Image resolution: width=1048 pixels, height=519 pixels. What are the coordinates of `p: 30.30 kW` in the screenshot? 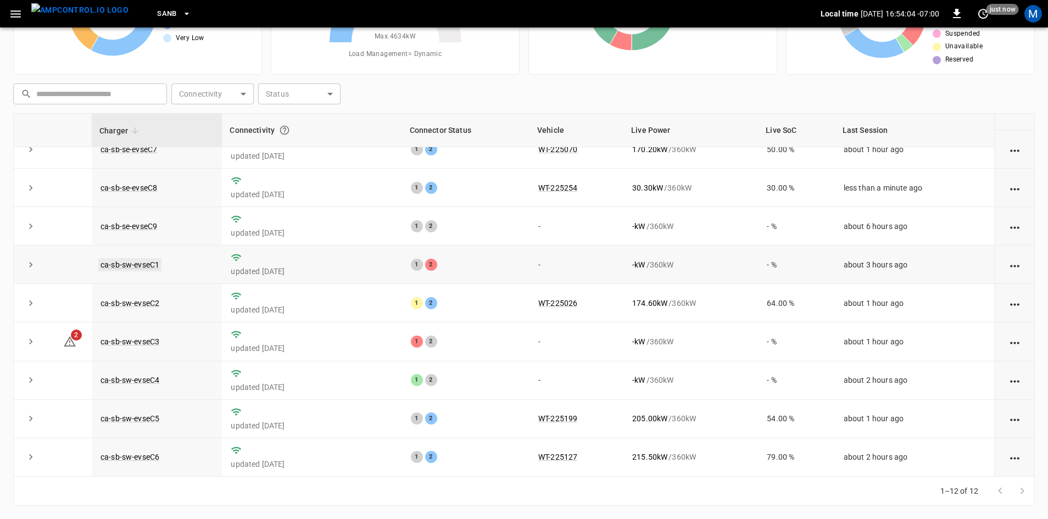 It's located at (648, 188).